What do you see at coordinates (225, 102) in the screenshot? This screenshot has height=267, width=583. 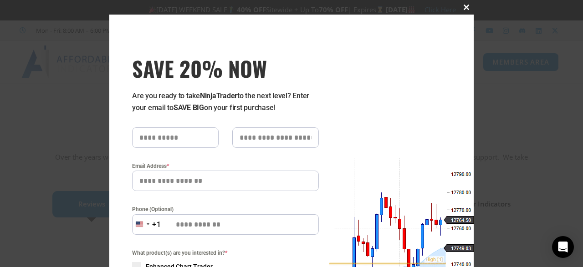 I see `p: Are you ready to take to the next level? Enter your email to on your first purchase!` at bounding box center [225, 102].